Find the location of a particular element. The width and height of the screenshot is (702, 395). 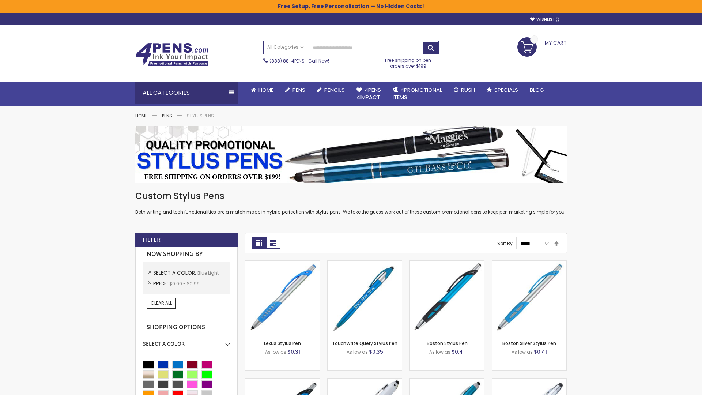

a: Blog is located at coordinates (537, 90).